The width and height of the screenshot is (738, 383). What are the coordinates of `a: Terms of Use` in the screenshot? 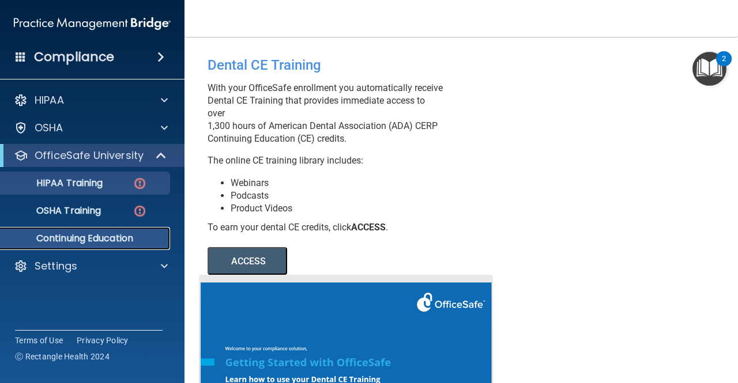 It's located at (39, 341).